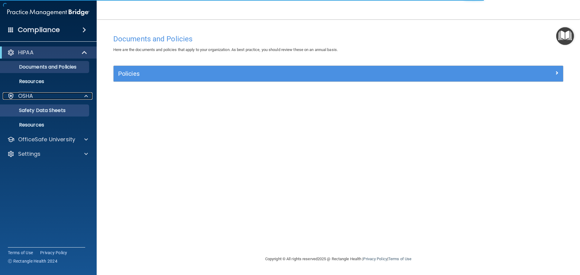  What do you see at coordinates (338, 259) in the screenshot?
I see `div: Copyright © All rights reserved 2025 @ Rectangle Health | |` at bounding box center [338, 259].